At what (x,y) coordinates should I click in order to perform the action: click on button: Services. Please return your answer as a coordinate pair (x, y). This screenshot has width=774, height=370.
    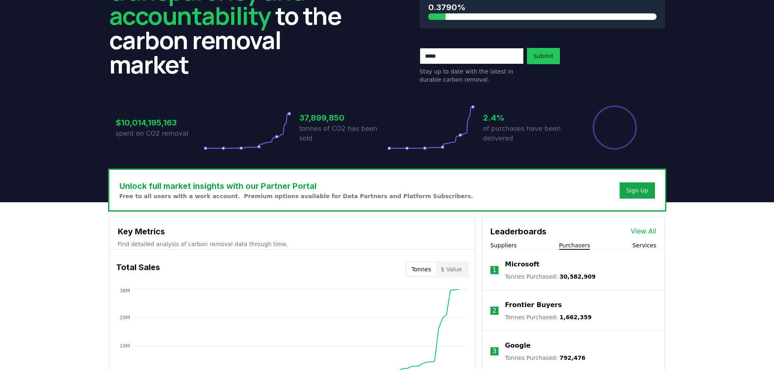
    Looking at the image, I should click on (644, 245).